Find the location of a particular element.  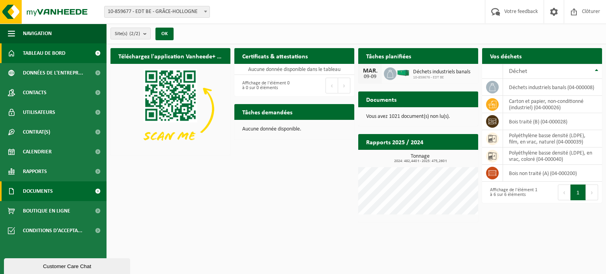

count: (2/2) is located at coordinates (135, 34).